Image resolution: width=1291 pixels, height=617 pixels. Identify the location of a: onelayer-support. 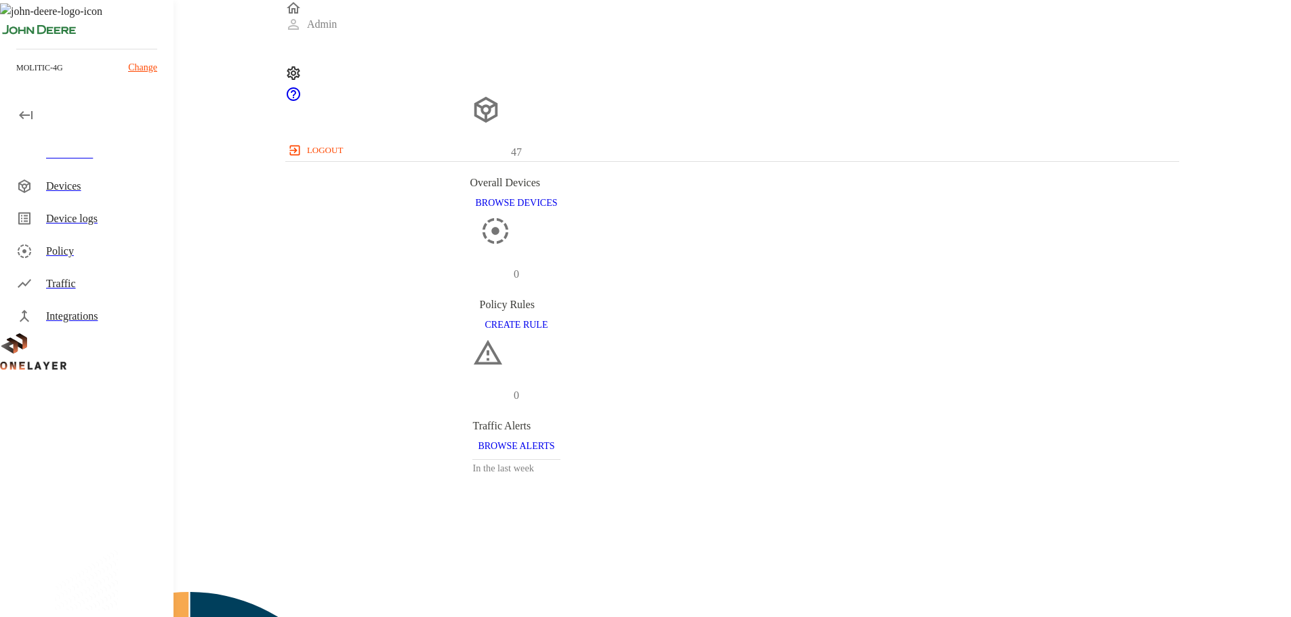
(293, 98).